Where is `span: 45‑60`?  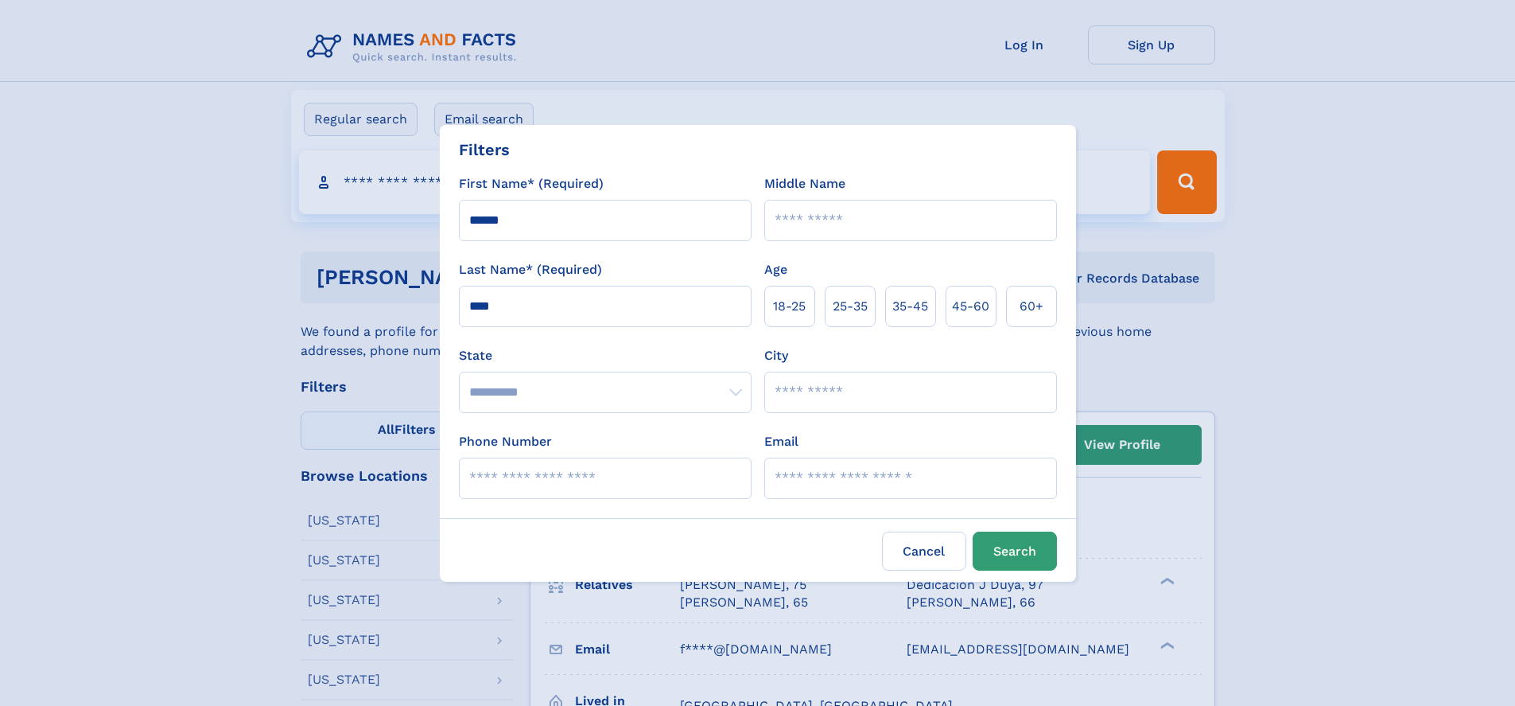 span: 45‑60 is located at coordinates (970, 306).